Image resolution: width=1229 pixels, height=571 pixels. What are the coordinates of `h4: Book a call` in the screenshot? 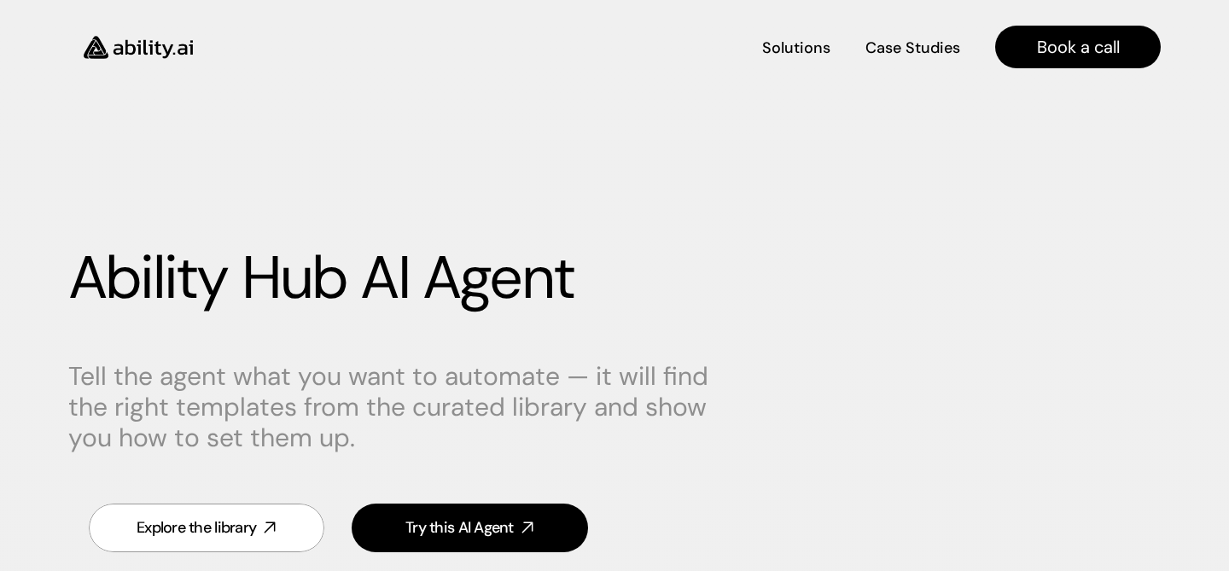 It's located at (1078, 47).